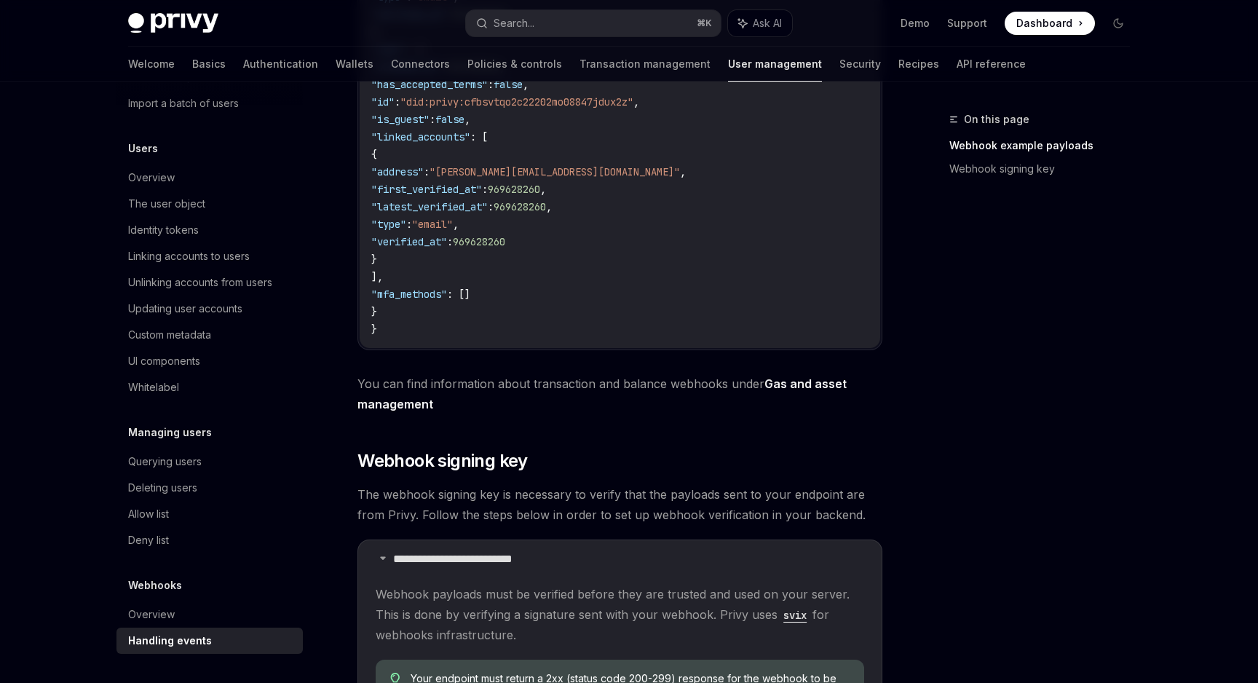 Image resolution: width=1258 pixels, height=683 pixels. Describe the element at coordinates (967, 23) in the screenshot. I see `a: Support` at that location.